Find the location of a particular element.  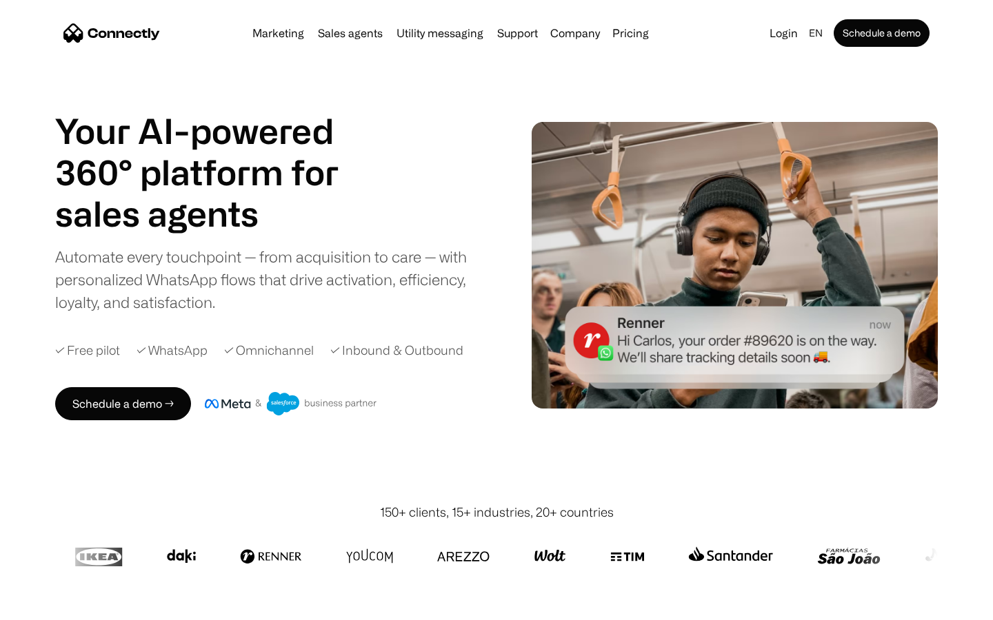

aside: Language selected: English is located at coordinates (48, 605).